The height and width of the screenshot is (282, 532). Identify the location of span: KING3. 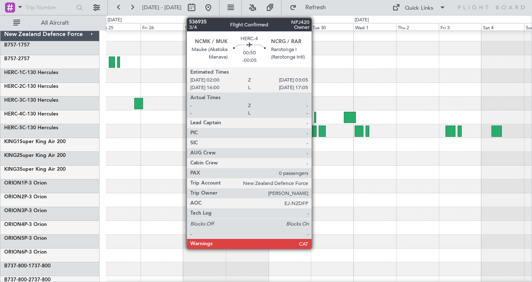
(12, 170).